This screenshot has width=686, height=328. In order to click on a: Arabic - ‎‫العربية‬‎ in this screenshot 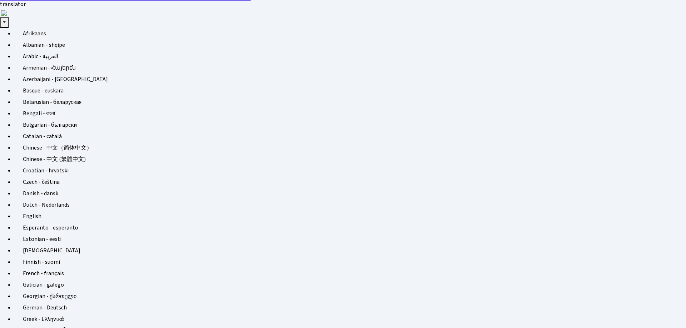, I will do `click(350, 56)`.